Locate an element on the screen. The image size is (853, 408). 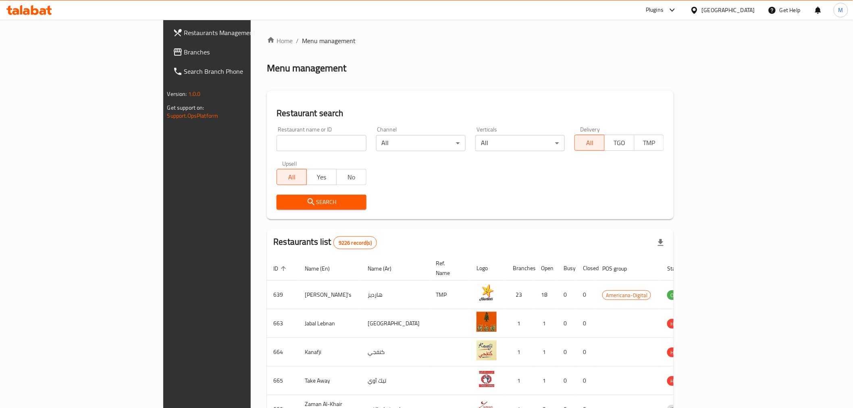
button: No is located at coordinates (351, 177).